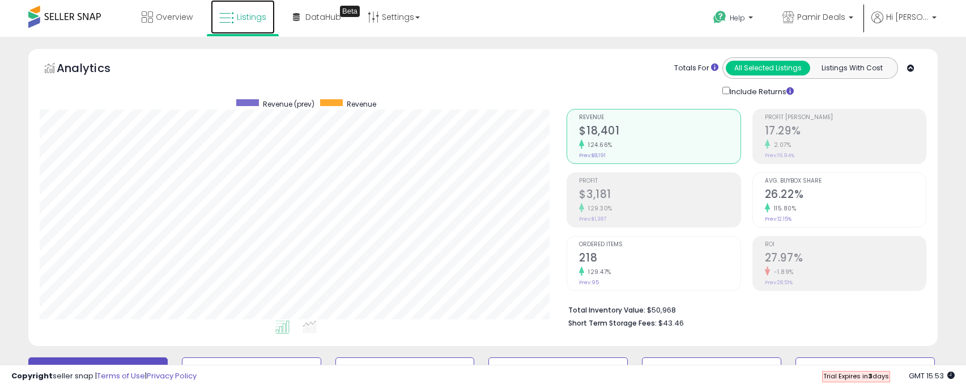  Describe the element at coordinates (845, 244) in the screenshot. I see `span: ROI` at that location.